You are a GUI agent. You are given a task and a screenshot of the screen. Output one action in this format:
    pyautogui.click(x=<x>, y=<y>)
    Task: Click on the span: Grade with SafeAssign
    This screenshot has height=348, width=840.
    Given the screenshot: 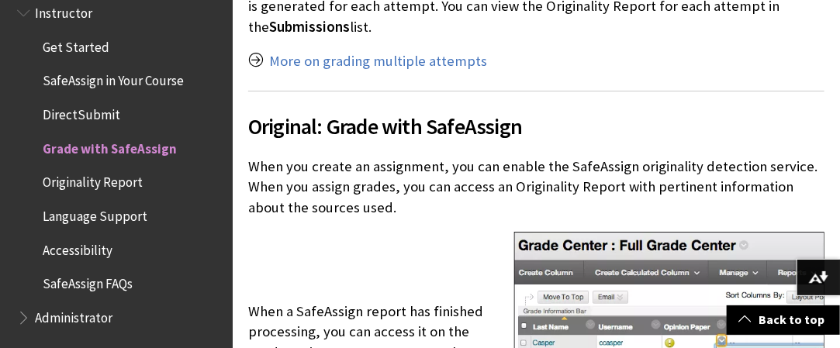 What is the action you would take?
    pyautogui.click(x=109, y=146)
    